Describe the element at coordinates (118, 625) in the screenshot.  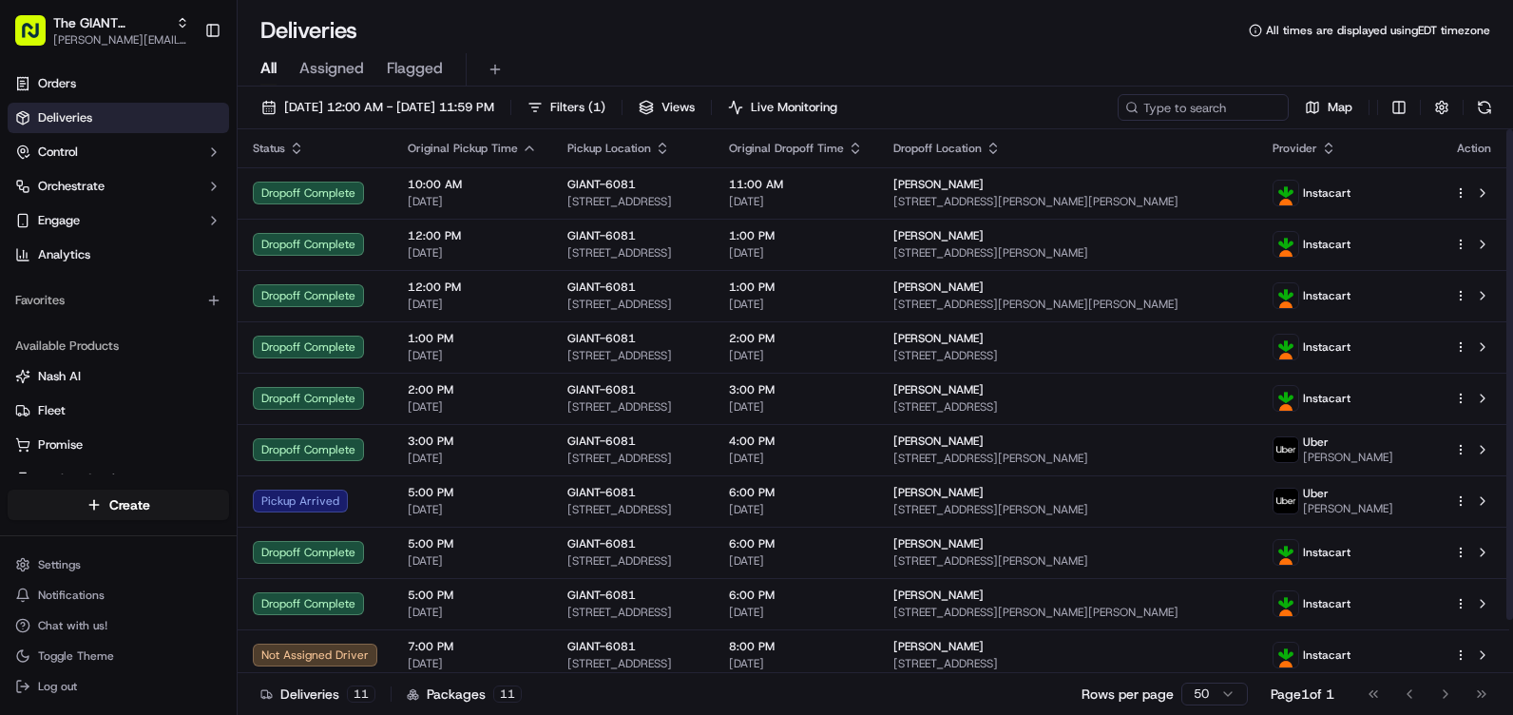
I see `button: Chat with us!` at that location.